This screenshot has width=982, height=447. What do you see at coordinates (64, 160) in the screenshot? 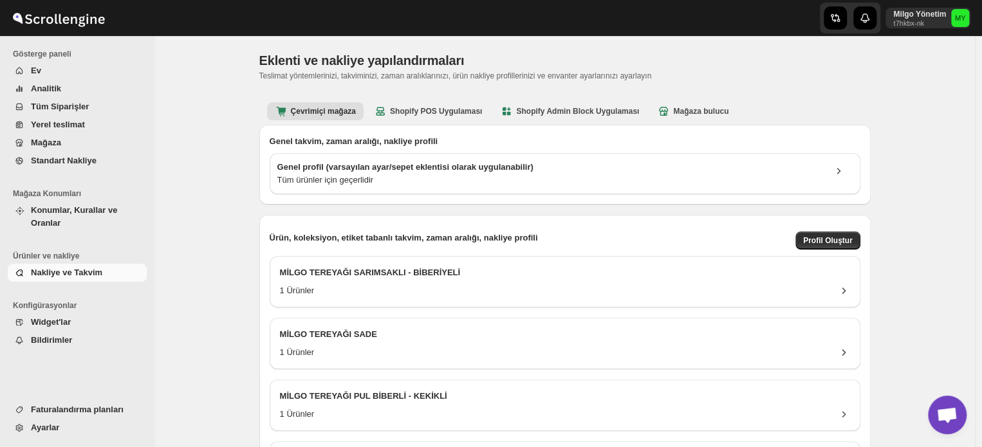
I see `span: Standart Nakliye` at bounding box center [64, 160].